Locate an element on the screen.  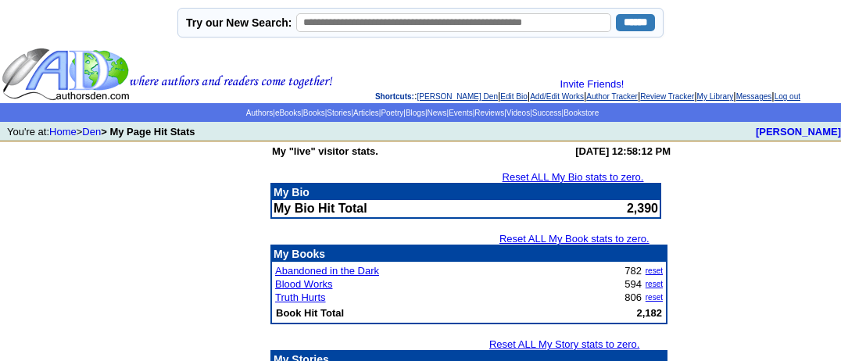
b: > My Page Hit Stats is located at coordinates (148, 131).